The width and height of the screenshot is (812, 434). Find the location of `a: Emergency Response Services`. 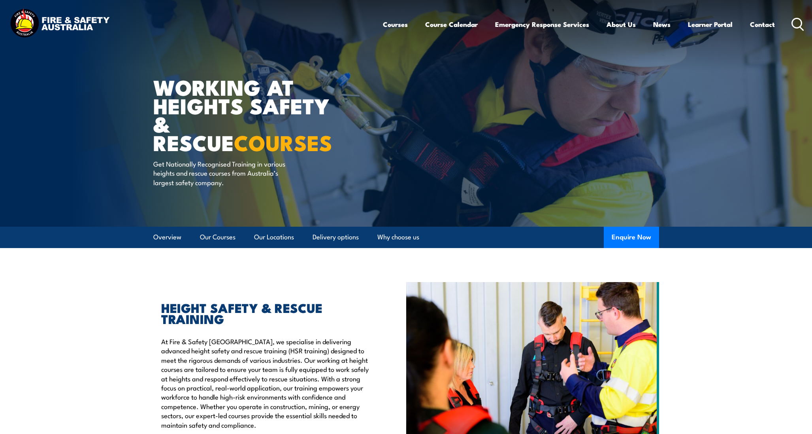

a: Emergency Response Services is located at coordinates (542, 24).